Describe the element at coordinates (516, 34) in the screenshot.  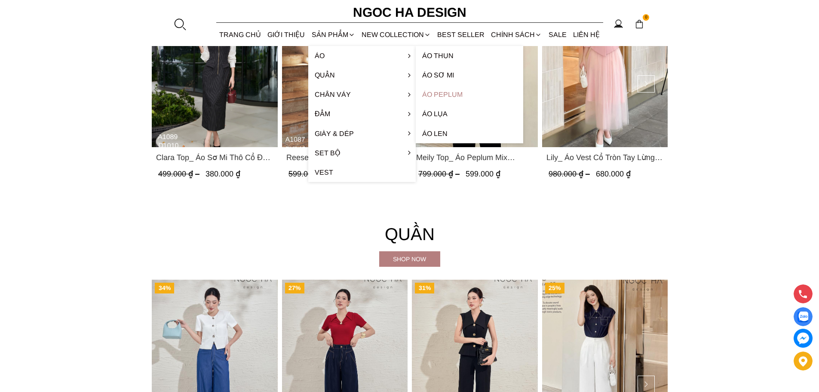
I see `div: Chính sách` at that location.